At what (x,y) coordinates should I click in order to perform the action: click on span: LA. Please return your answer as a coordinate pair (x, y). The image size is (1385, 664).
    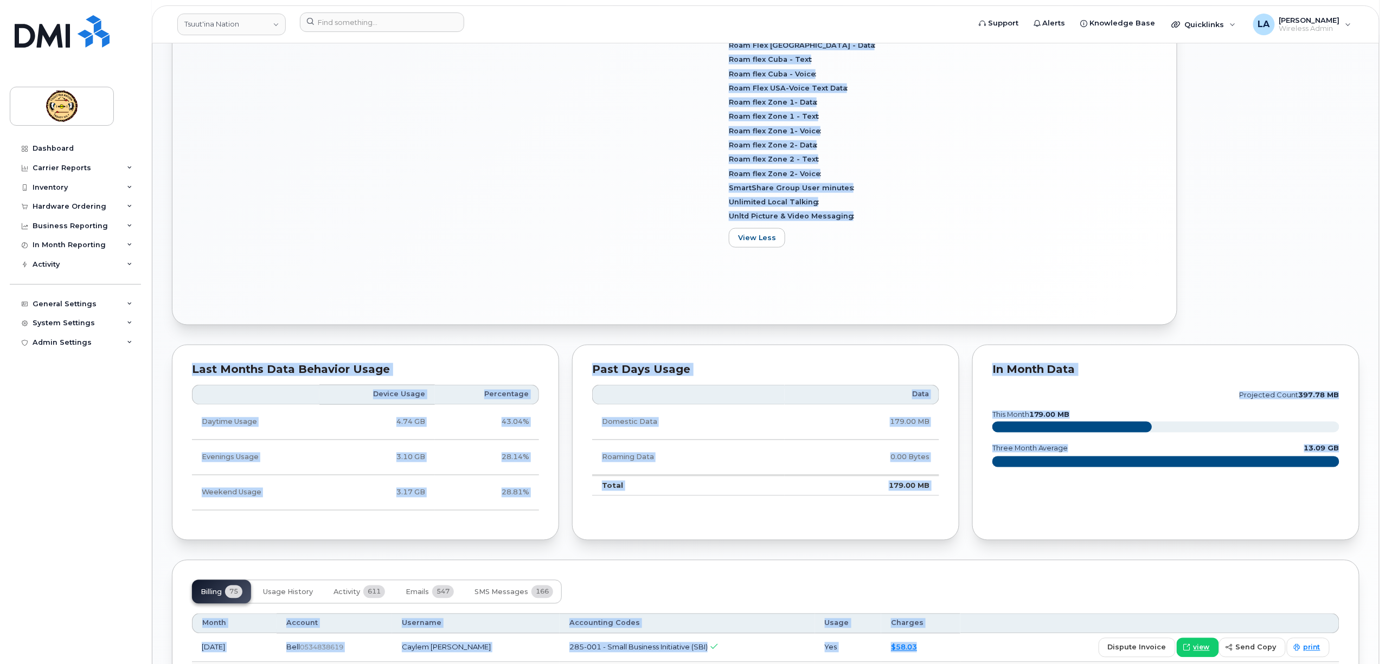
    Looking at the image, I should click on (1264, 24).